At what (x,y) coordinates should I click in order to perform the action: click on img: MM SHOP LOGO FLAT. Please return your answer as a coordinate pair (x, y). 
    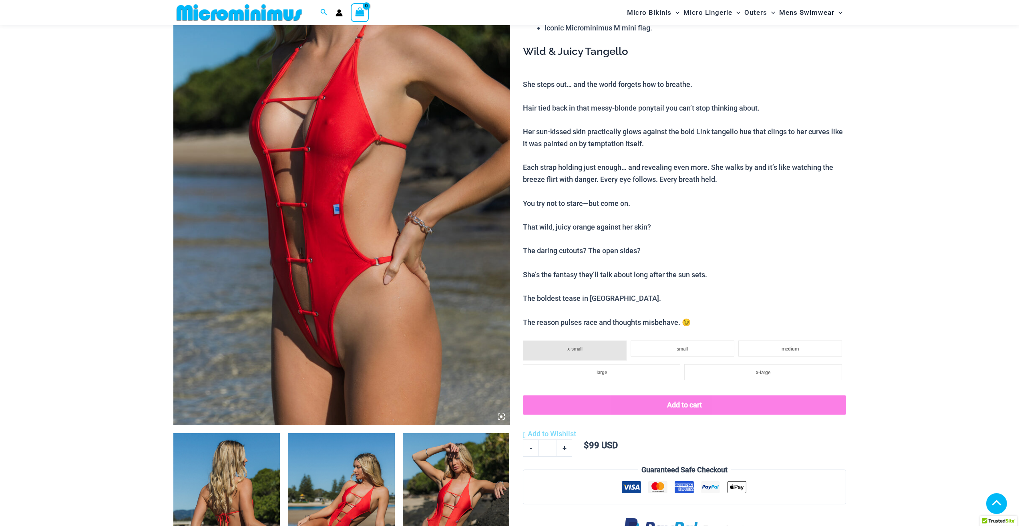
    Looking at the image, I should click on (239, 12).